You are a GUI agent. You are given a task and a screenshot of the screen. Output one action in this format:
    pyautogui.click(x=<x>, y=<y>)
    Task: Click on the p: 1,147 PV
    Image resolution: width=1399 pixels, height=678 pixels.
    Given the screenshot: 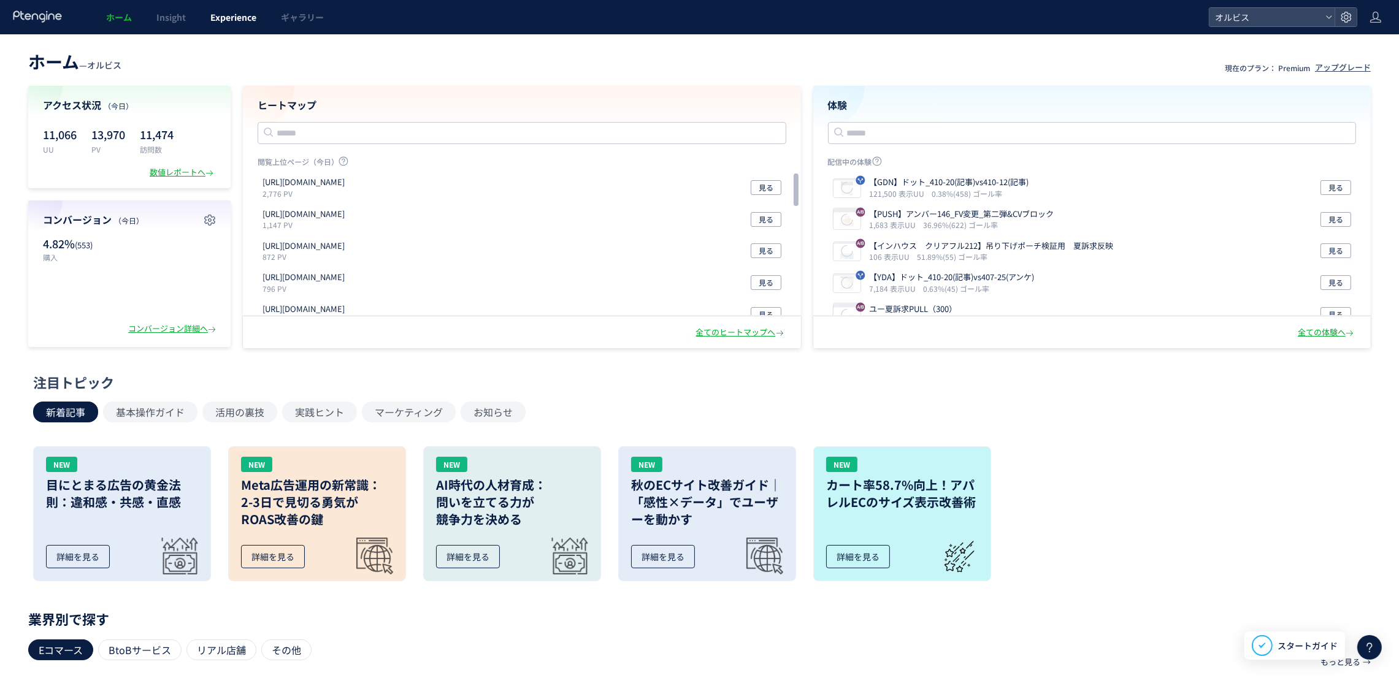 What is the action you would take?
    pyautogui.click(x=306, y=224)
    